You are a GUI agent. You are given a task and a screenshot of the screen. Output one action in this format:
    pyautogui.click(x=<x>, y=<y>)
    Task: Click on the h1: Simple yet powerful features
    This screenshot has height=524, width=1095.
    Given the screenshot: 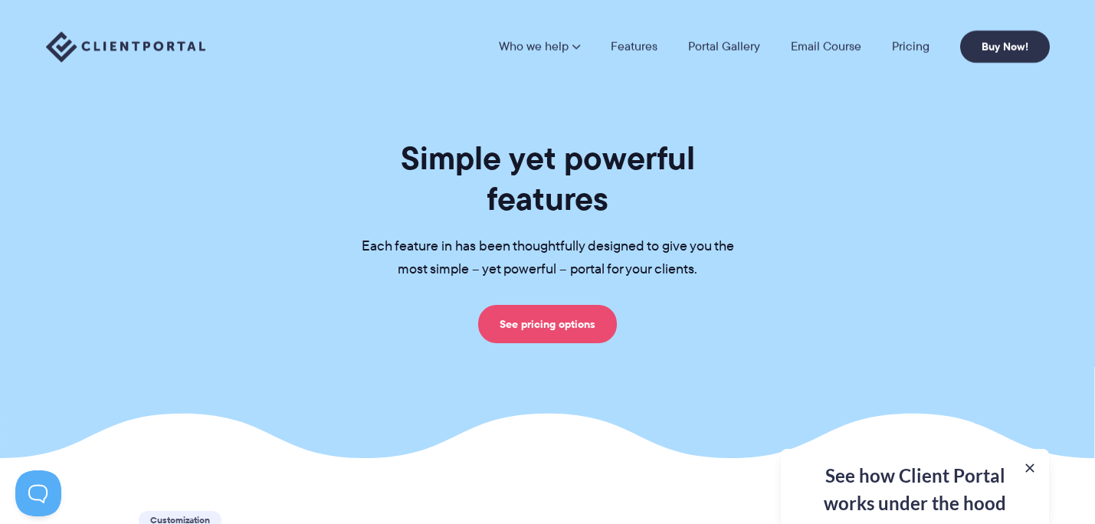 What is the action you would take?
    pyautogui.click(x=548, y=179)
    